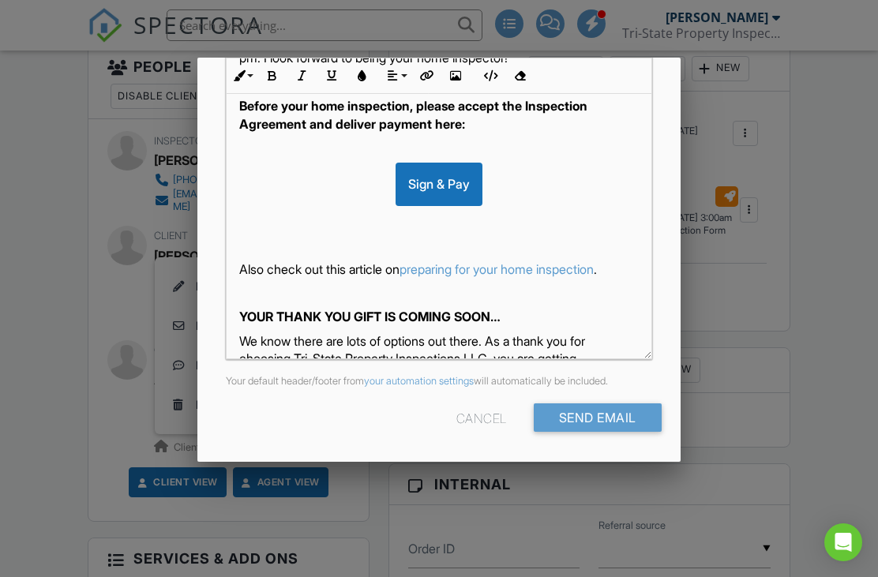 Image resolution: width=878 pixels, height=577 pixels. Describe the element at coordinates (242, 76) in the screenshot. I see `button: Inline Style` at that location.